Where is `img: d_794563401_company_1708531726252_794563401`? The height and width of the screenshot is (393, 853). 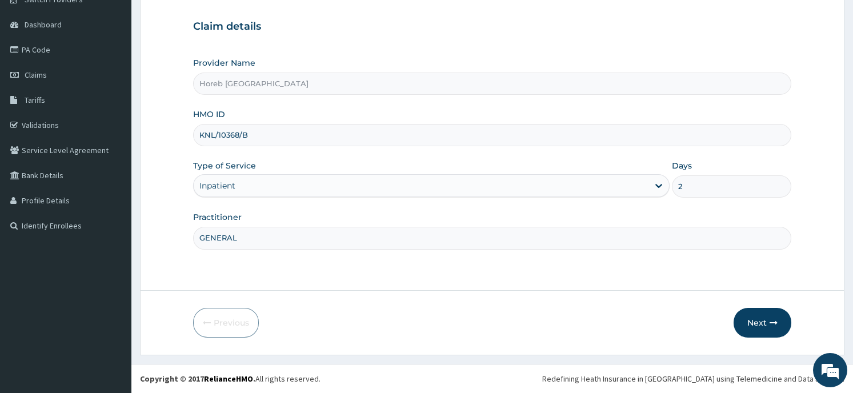
img: d_794563401_company_1708531726252_794563401 is located at coordinates (34, 71).